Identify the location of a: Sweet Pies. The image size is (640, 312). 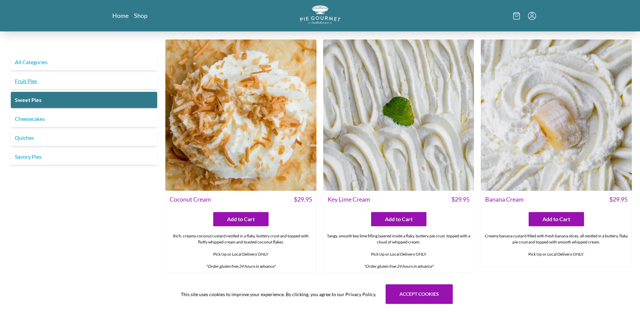
(84, 100).